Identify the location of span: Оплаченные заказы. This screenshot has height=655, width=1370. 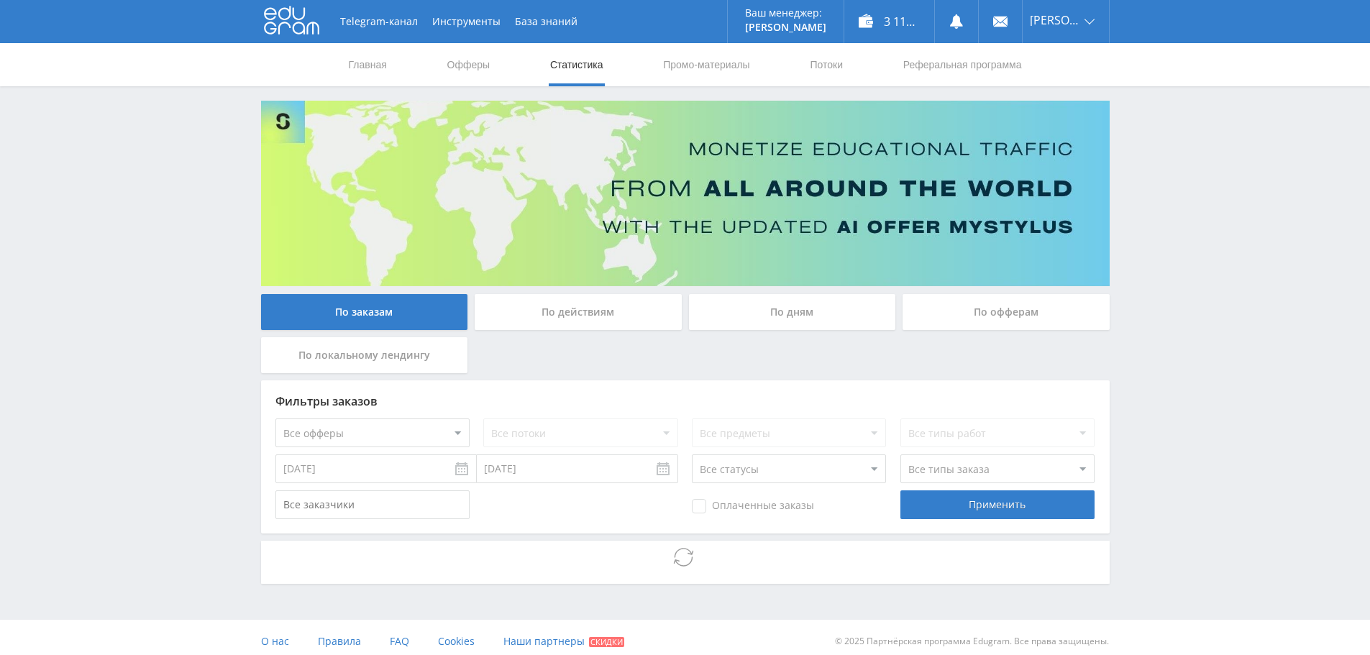
(753, 506).